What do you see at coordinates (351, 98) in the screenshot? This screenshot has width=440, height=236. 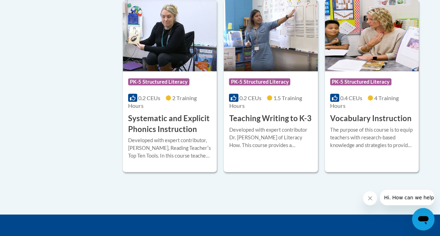 I see `span: 0.4 CEUs` at bounding box center [351, 98].